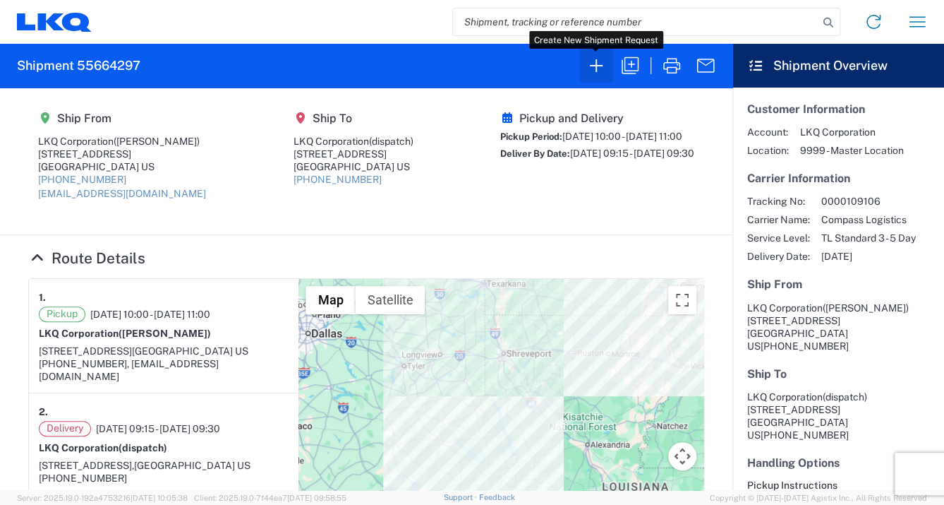 This screenshot has height=505, width=944. Describe the element at coordinates (682, 300) in the screenshot. I see `button: Toggle fullscreen view` at that location.